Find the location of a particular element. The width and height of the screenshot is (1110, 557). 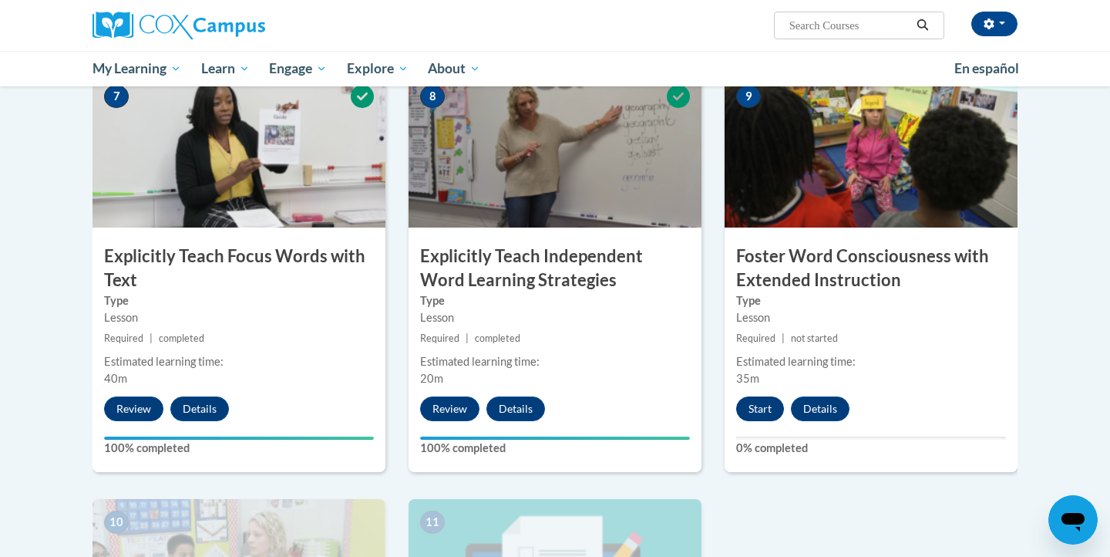

div: Main menu is located at coordinates (555, 69).